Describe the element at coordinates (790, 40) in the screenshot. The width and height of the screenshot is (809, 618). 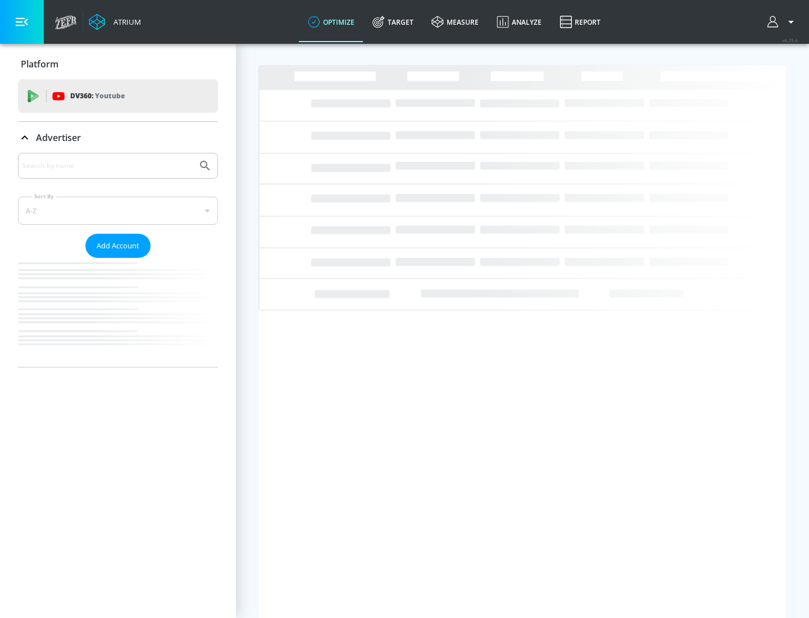
I see `span: v 4.25.4` at that location.